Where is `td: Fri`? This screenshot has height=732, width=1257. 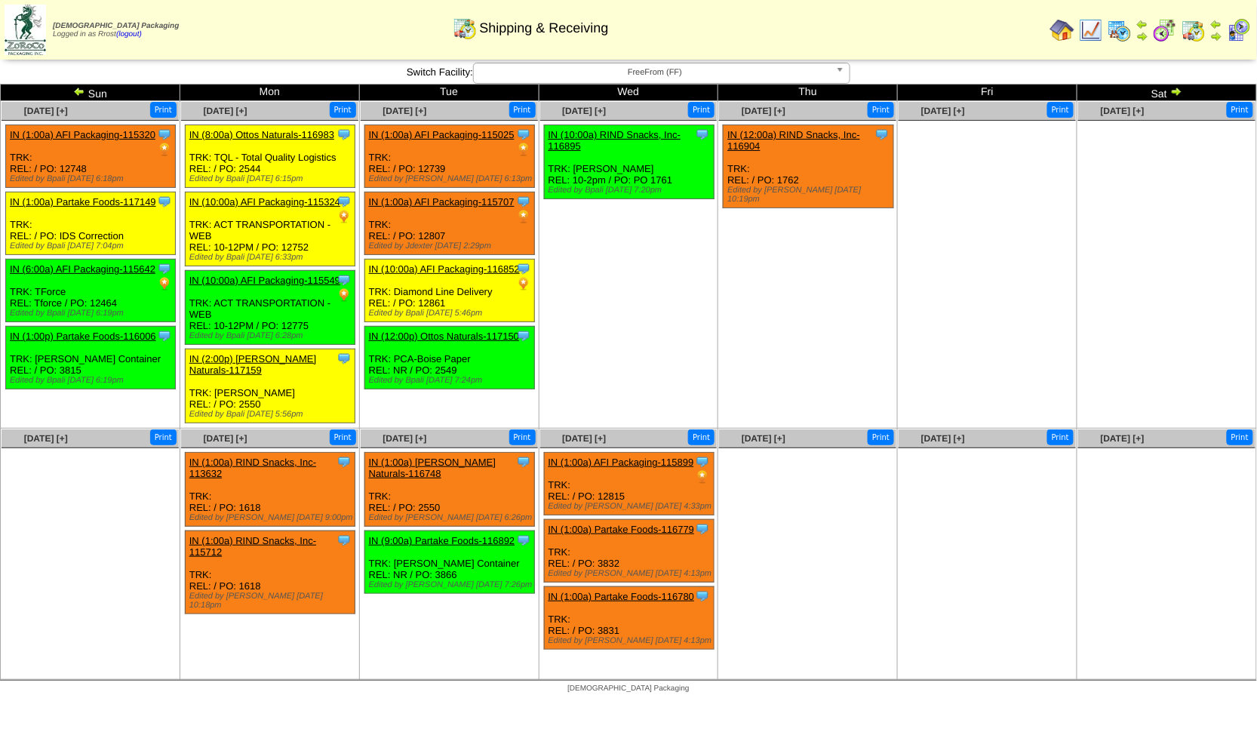 td: Fri is located at coordinates (988, 93).